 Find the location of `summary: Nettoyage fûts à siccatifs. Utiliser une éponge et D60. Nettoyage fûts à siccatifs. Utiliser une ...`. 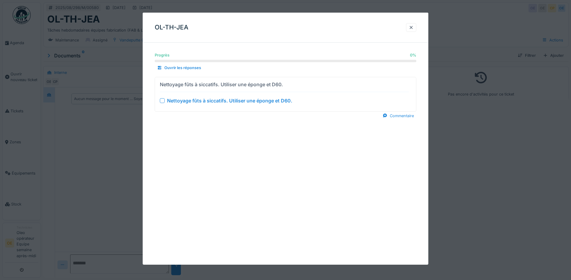

summary: Nettoyage fûts à siccatifs. Utiliser une éponge et D60. Nettoyage fûts à siccatifs. Utiliser une ... is located at coordinates (285, 94).